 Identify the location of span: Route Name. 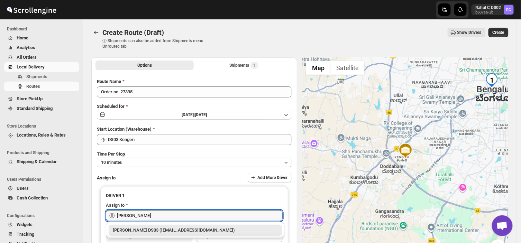
(109, 81).